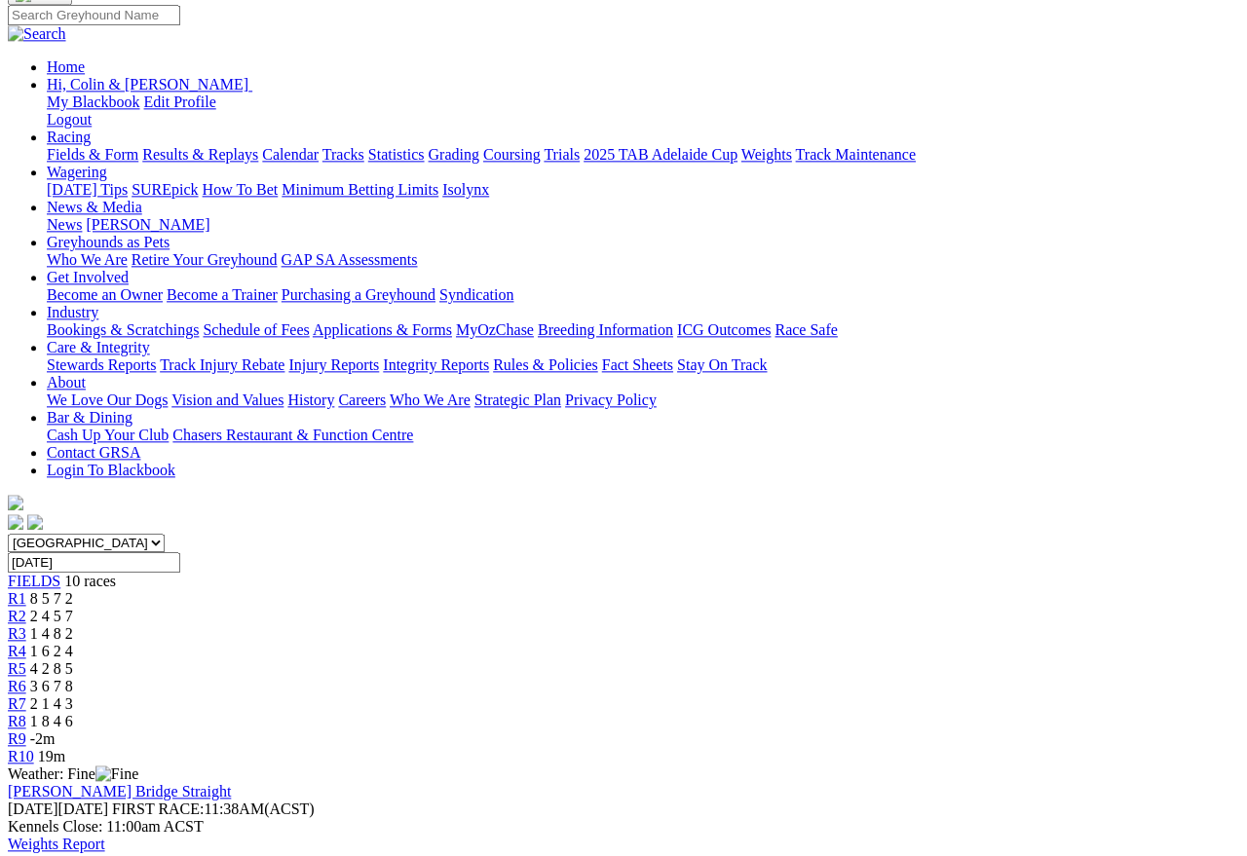 This screenshot has height=856, width=1247. Describe the element at coordinates (643, 155) in the screenshot. I see `div: Racing` at that location.